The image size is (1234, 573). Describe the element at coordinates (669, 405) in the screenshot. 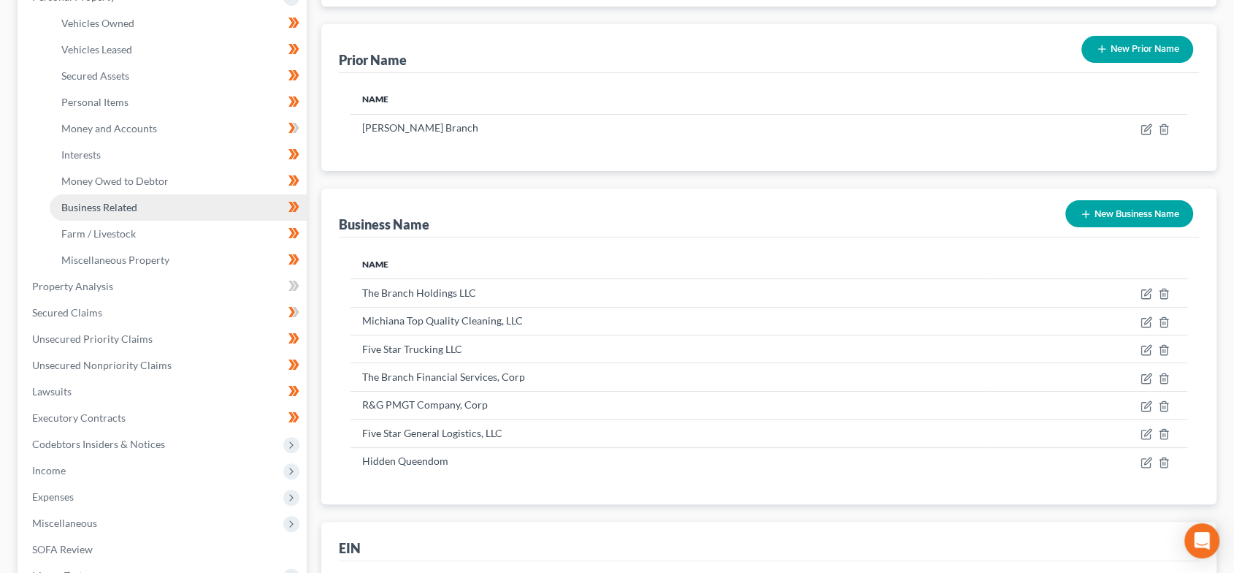

I see `td: R&G PMGT Company, Corp` at that location.